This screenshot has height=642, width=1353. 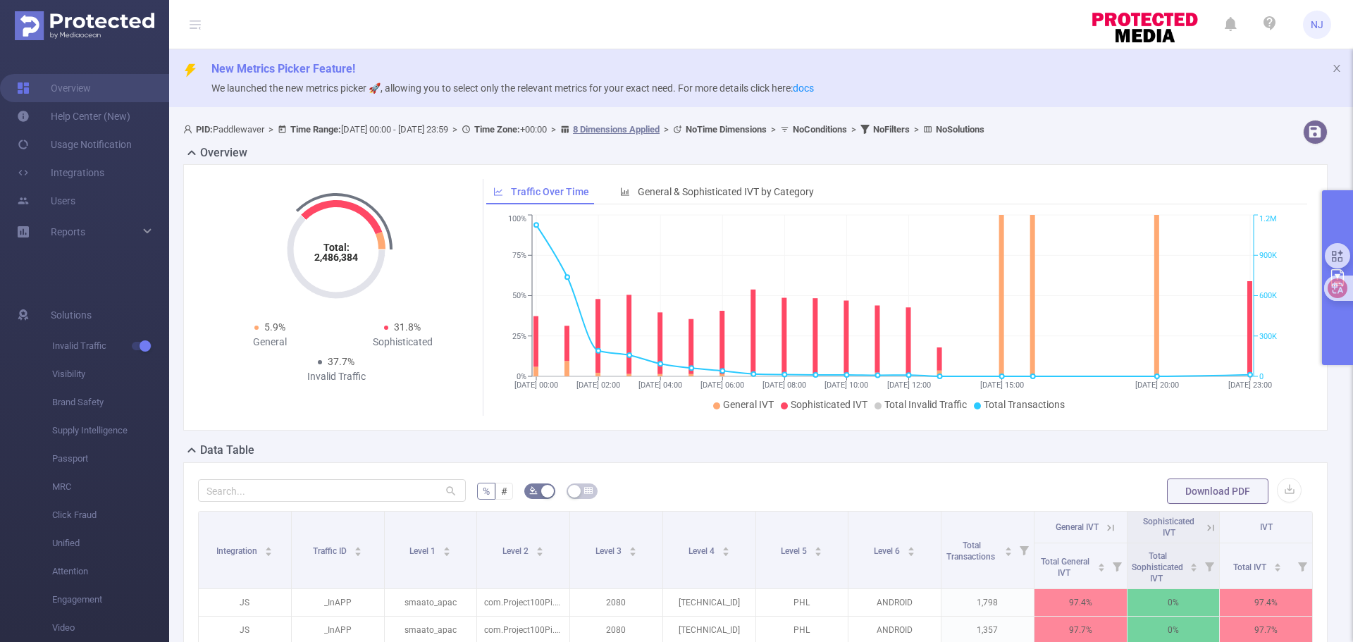 I want to click on span: Unified, so click(x=111, y=543).